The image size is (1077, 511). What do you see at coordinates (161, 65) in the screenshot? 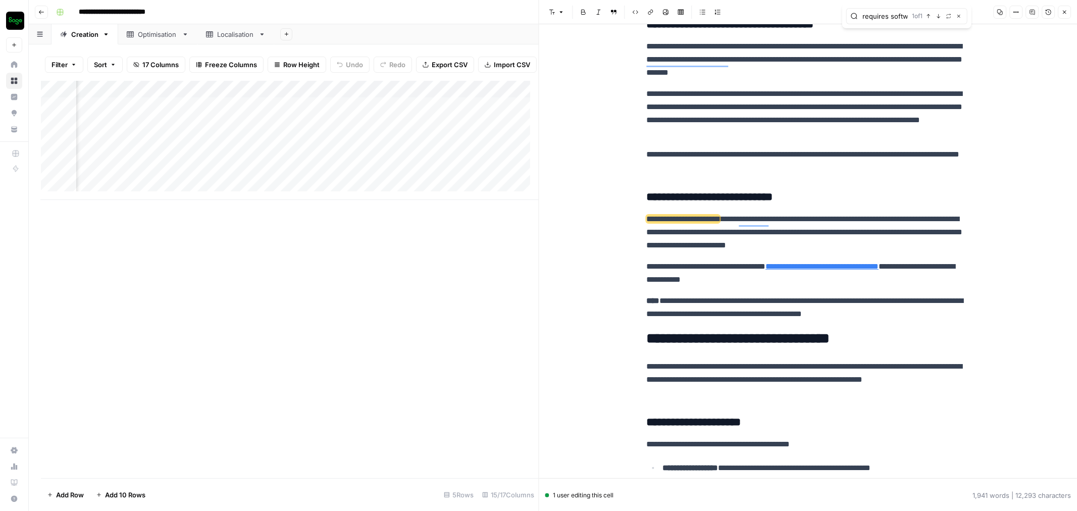
I see `span: 17 Columns` at bounding box center [161, 65].